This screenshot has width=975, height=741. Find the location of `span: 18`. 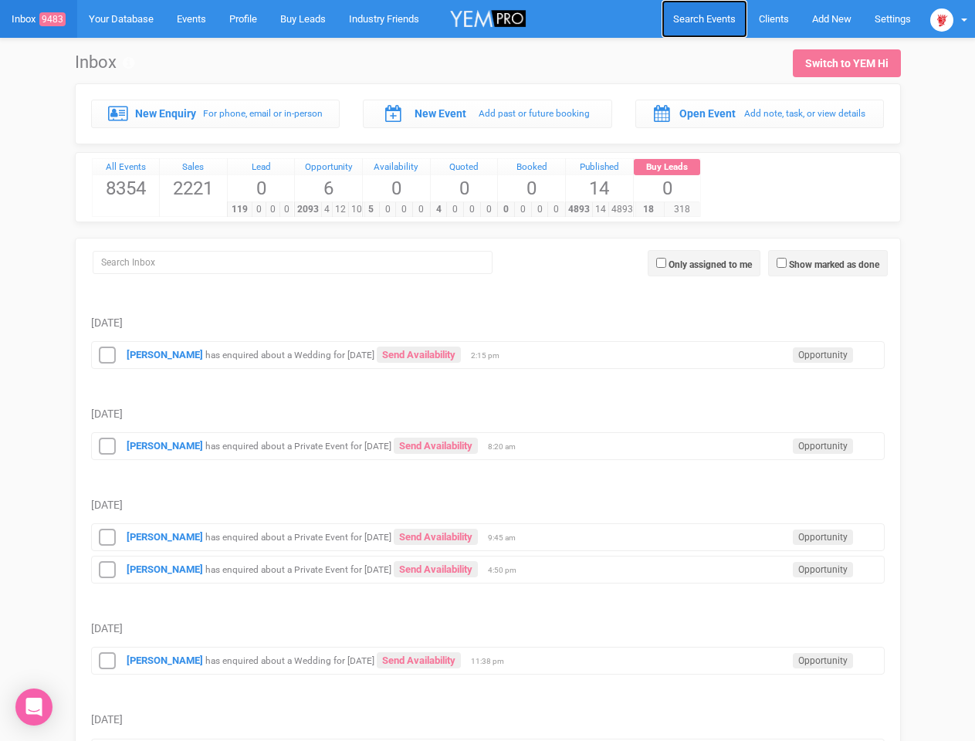

span: 18 is located at coordinates (649, 209).